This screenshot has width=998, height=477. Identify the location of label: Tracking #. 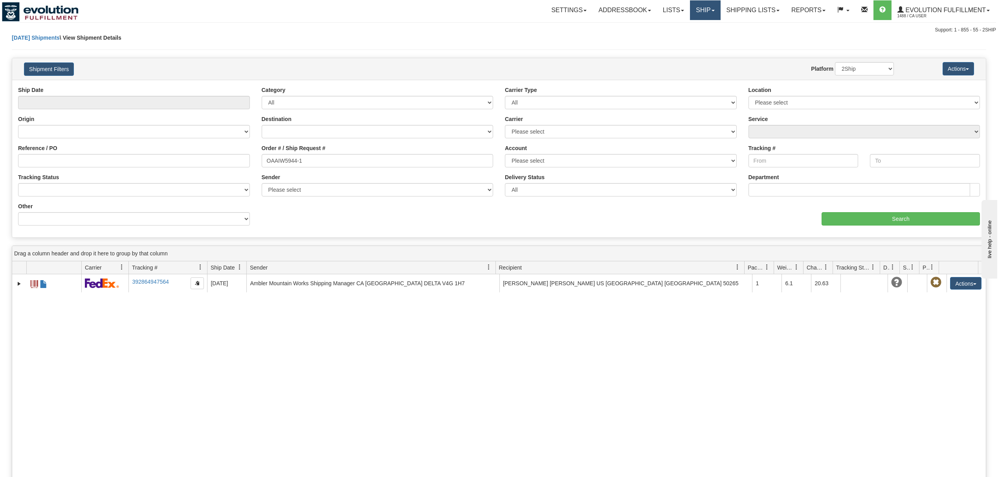
(762, 148).